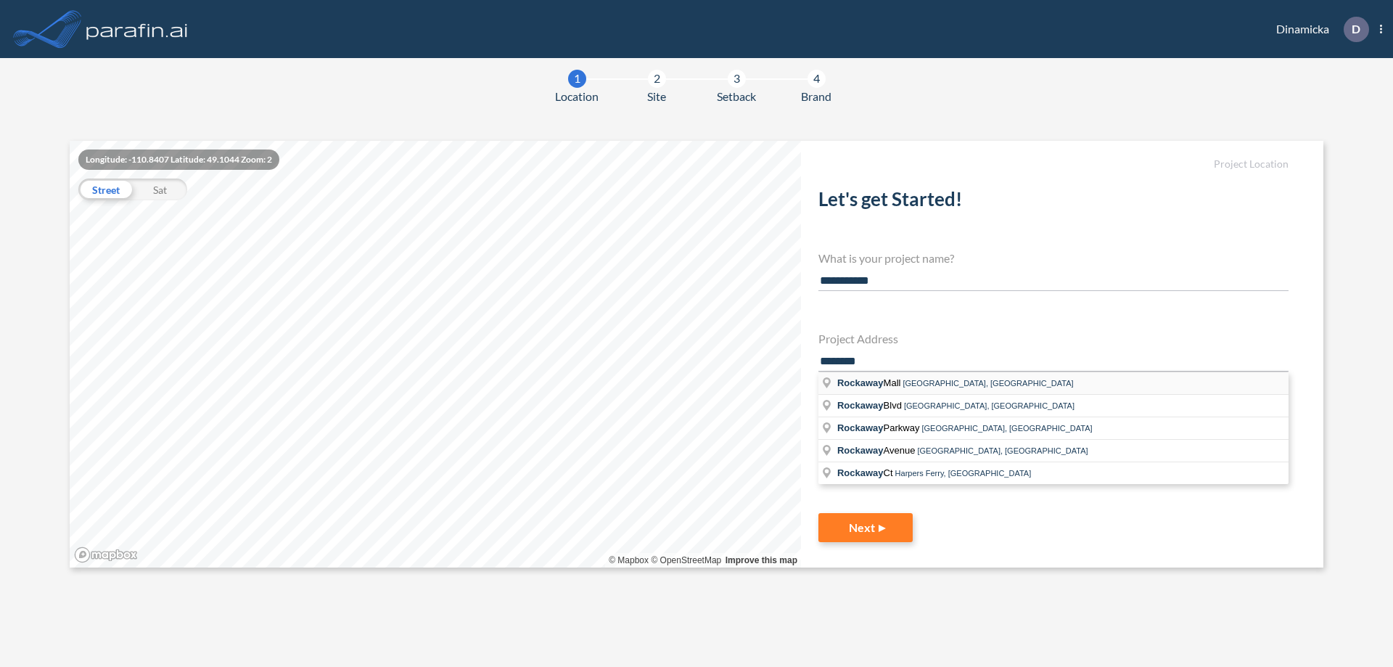 This screenshot has width=1393, height=667. What do you see at coordinates (160, 189) in the screenshot?
I see `div: Sat` at bounding box center [160, 189].